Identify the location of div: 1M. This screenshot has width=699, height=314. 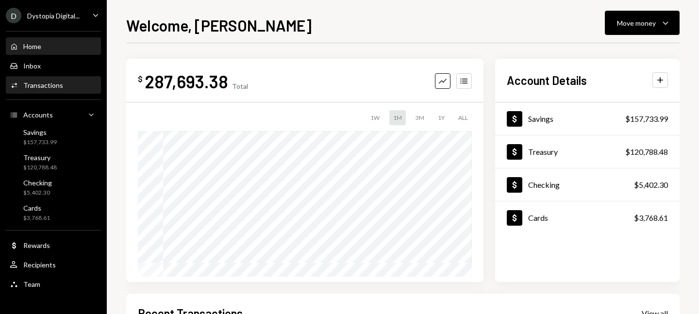
(398, 117).